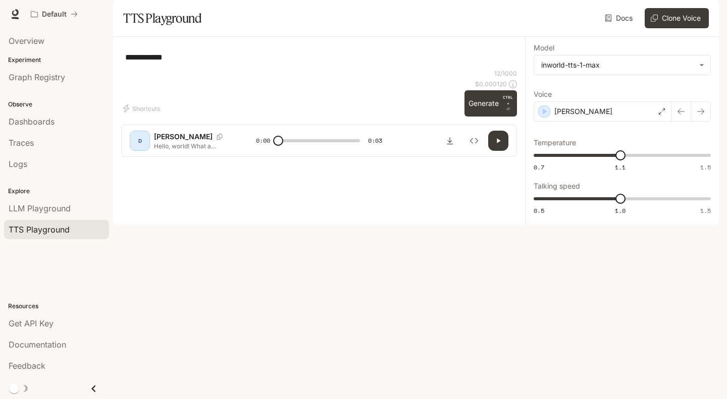  What do you see at coordinates (508, 100) in the screenshot?
I see `p: CTRL +` at bounding box center [508, 100].